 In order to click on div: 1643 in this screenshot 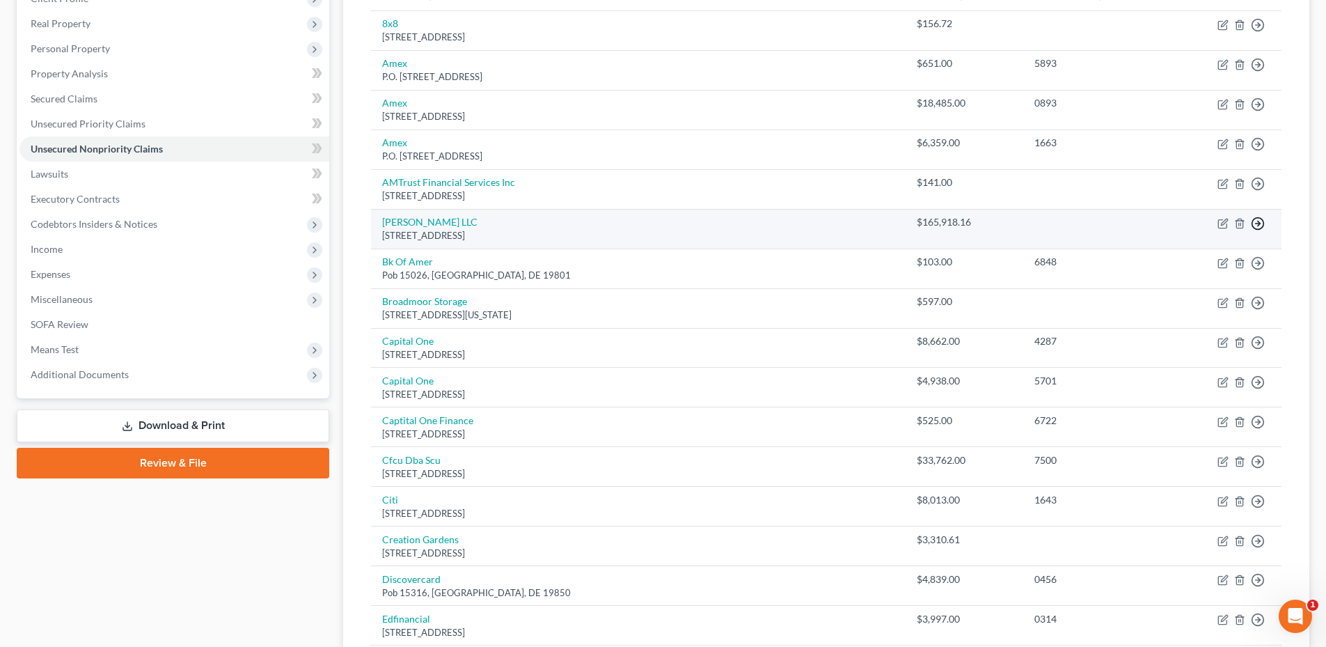, I will do `click(1094, 500)`.